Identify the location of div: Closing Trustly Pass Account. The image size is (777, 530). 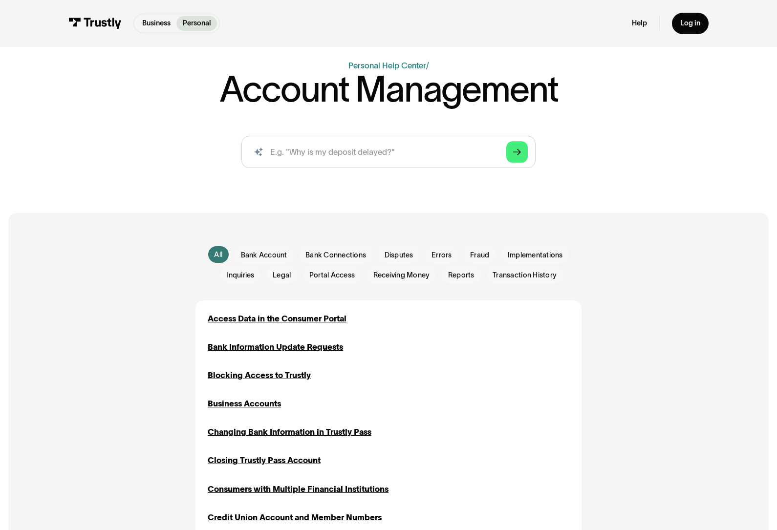
(264, 460).